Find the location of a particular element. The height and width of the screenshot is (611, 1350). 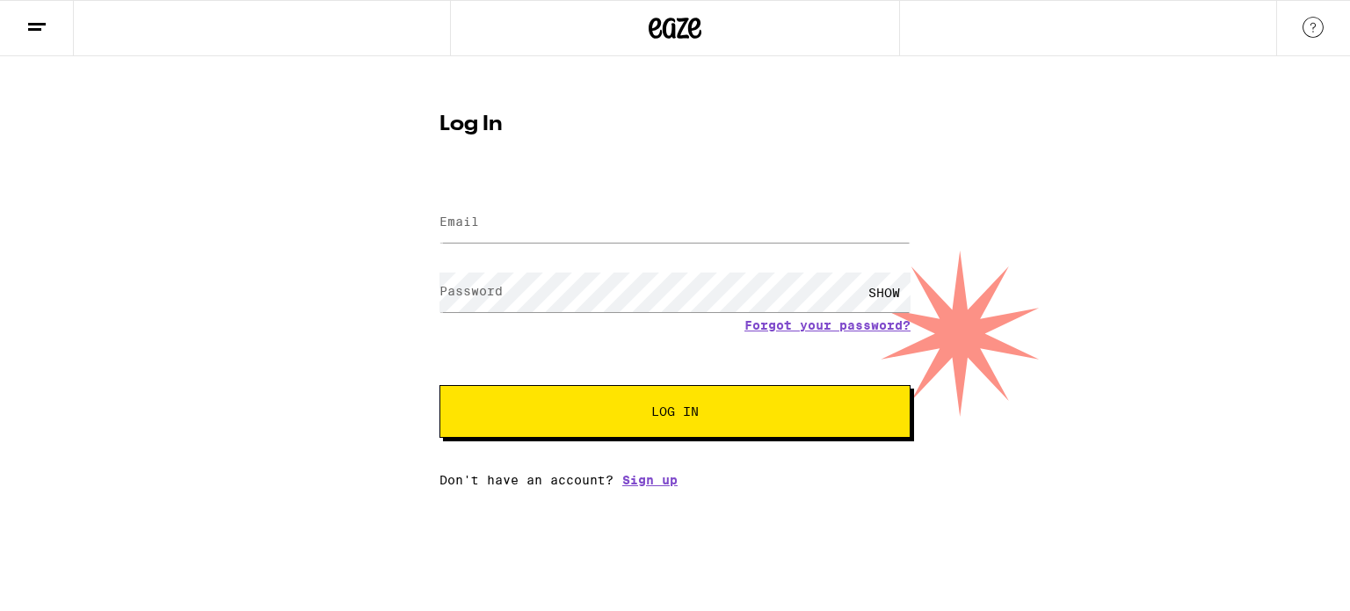

a: Sign up is located at coordinates (649, 480).